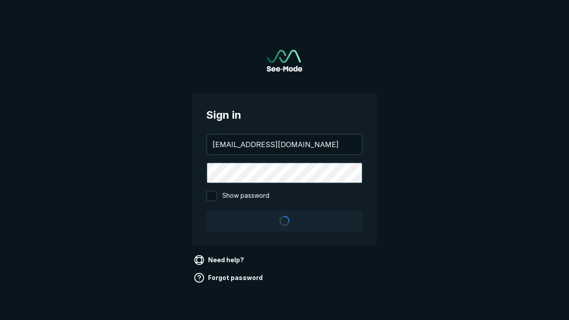 Image resolution: width=569 pixels, height=320 pixels. I want to click on img: See-Mode Logo, so click(285, 60).